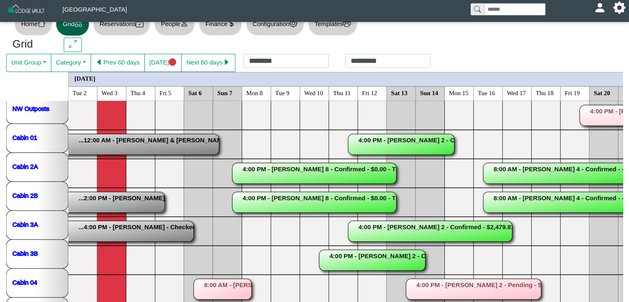 The width and height of the screenshot is (629, 302). What do you see at coordinates (333, 24) in the screenshot?
I see `button: Templatesprinter` at bounding box center [333, 24].